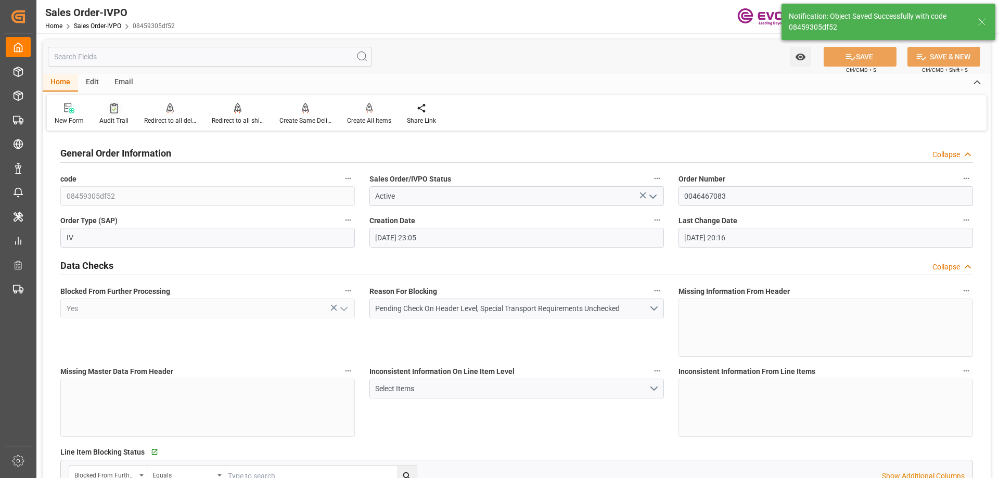 The image size is (999, 478). What do you see at coordinates (97, 26) in the screenshot?
I see `a: Sales Order-IVPO` at bounding box center [97, 26].